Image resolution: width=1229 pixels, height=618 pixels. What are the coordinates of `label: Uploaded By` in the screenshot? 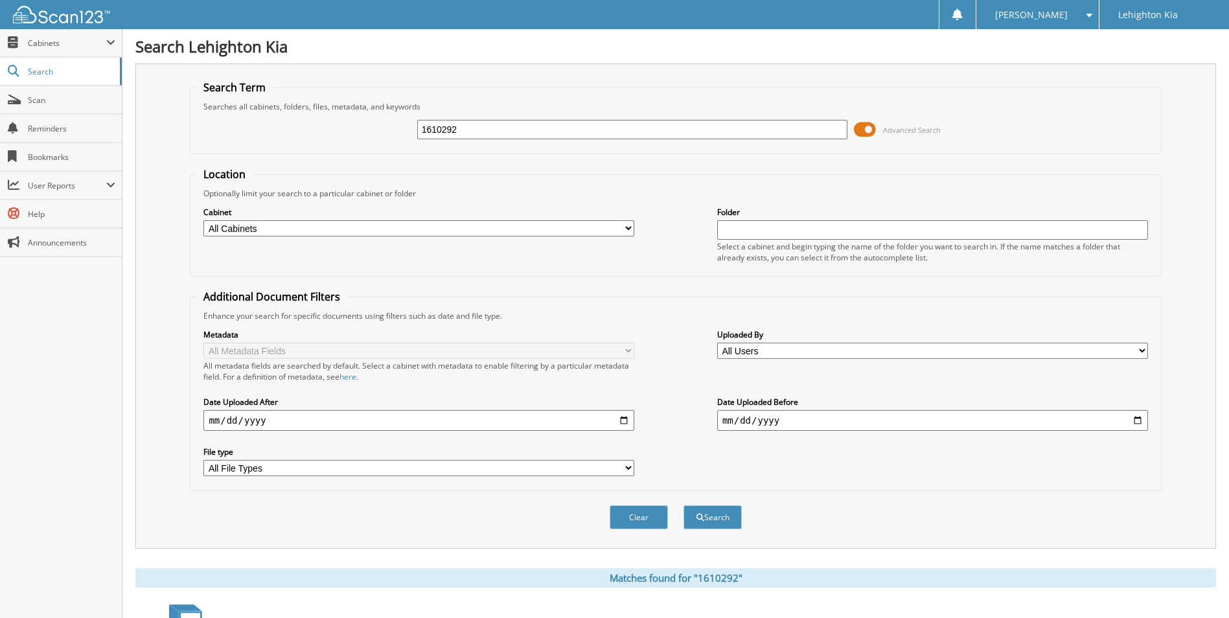 It's located at (932, 334).